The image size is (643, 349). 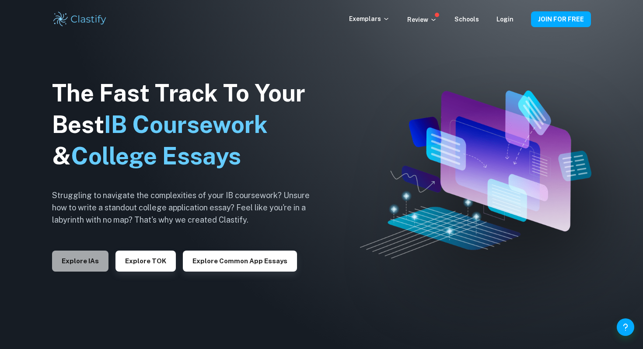 I want to click on span: College Essays, so click(x=156, y=156).